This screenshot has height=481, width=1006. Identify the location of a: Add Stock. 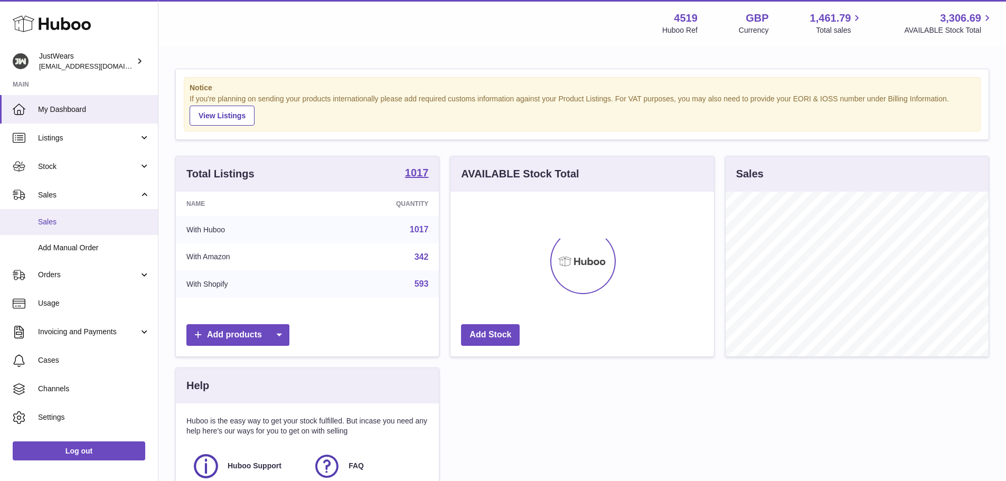
(490, 335).